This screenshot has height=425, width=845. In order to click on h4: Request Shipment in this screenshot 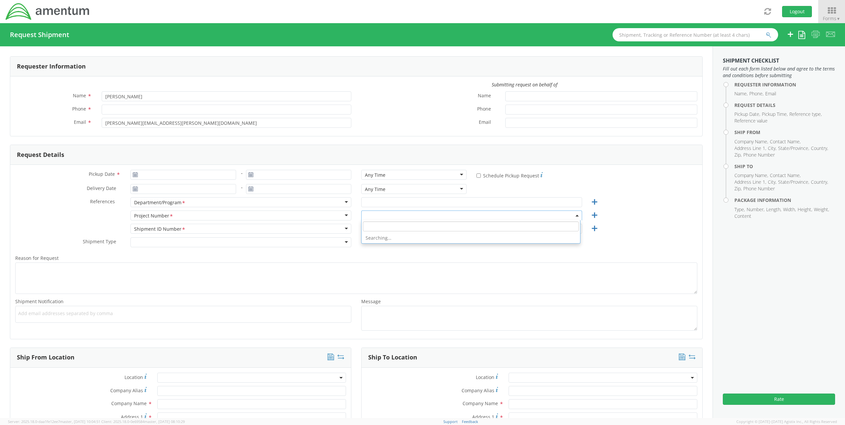, I will do `click(39, 35)`.